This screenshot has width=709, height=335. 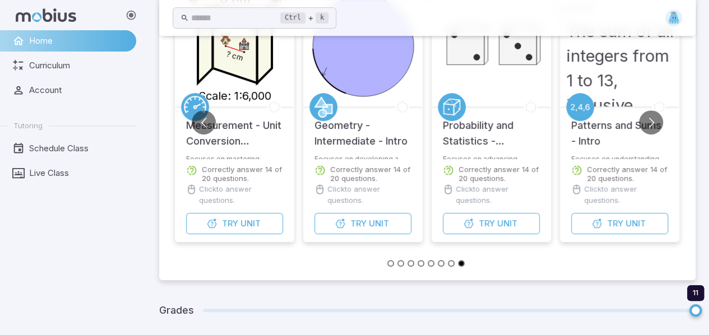 I want to click on img: trapezoid.svg, so click(x=674, y=18).